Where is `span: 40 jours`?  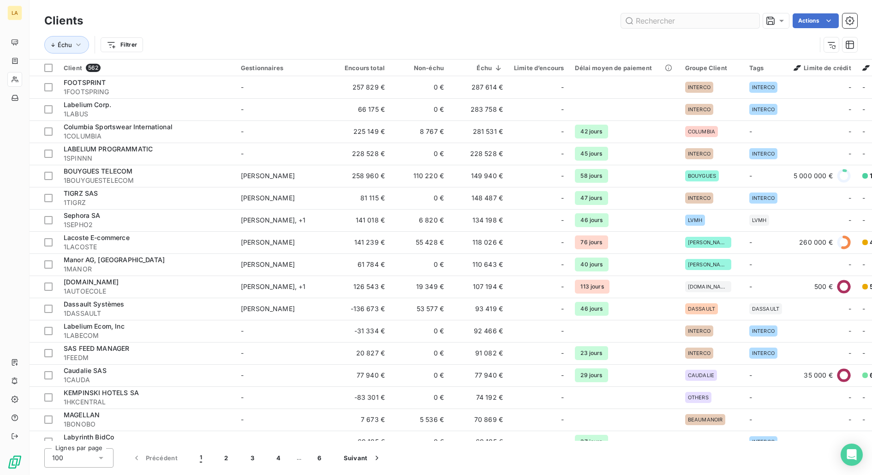 span: 40 jours is located at coordinates (591, 264).